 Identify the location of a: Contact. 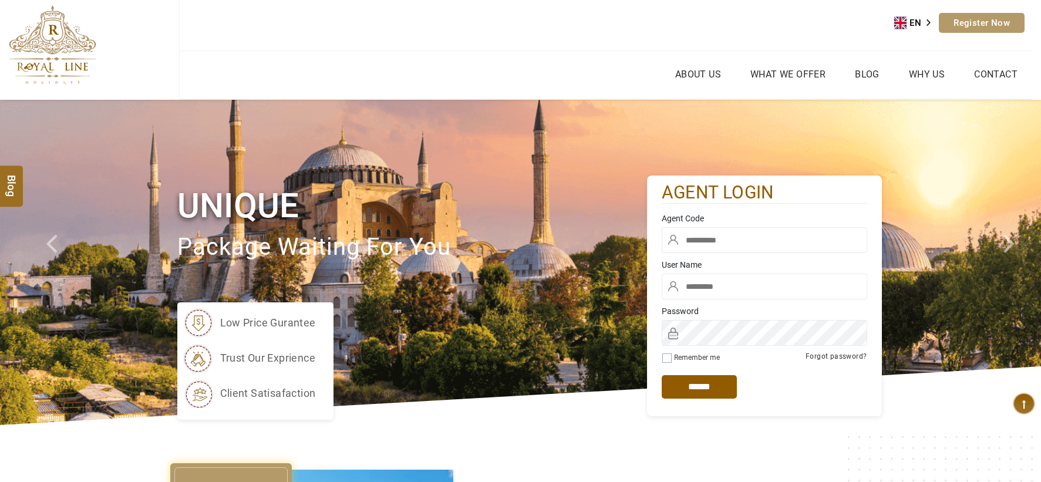
(996, 74).